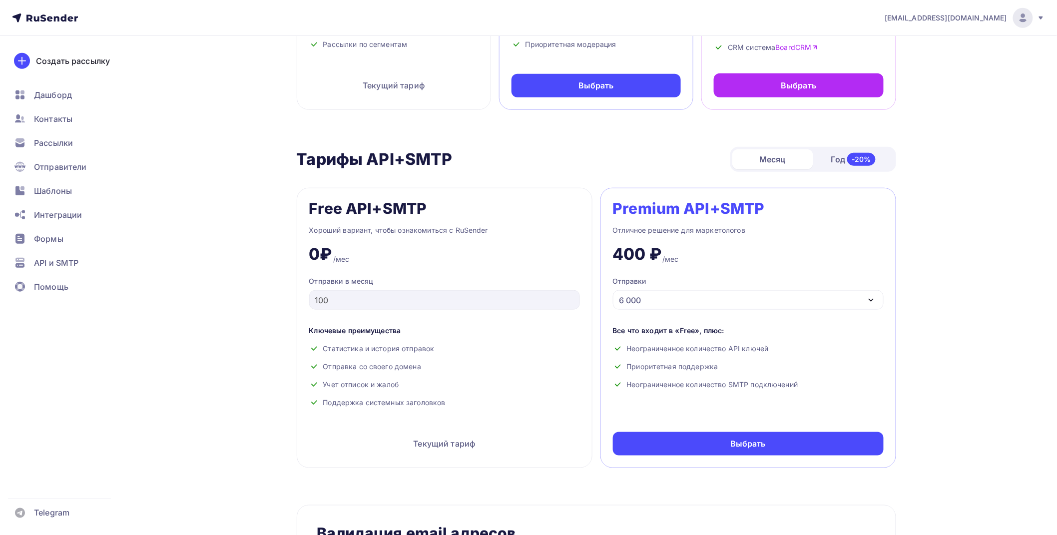 This screenshot has height=535, width=1057. I want to click on div: Отличное решение для маркетологов, so click(748, 230).